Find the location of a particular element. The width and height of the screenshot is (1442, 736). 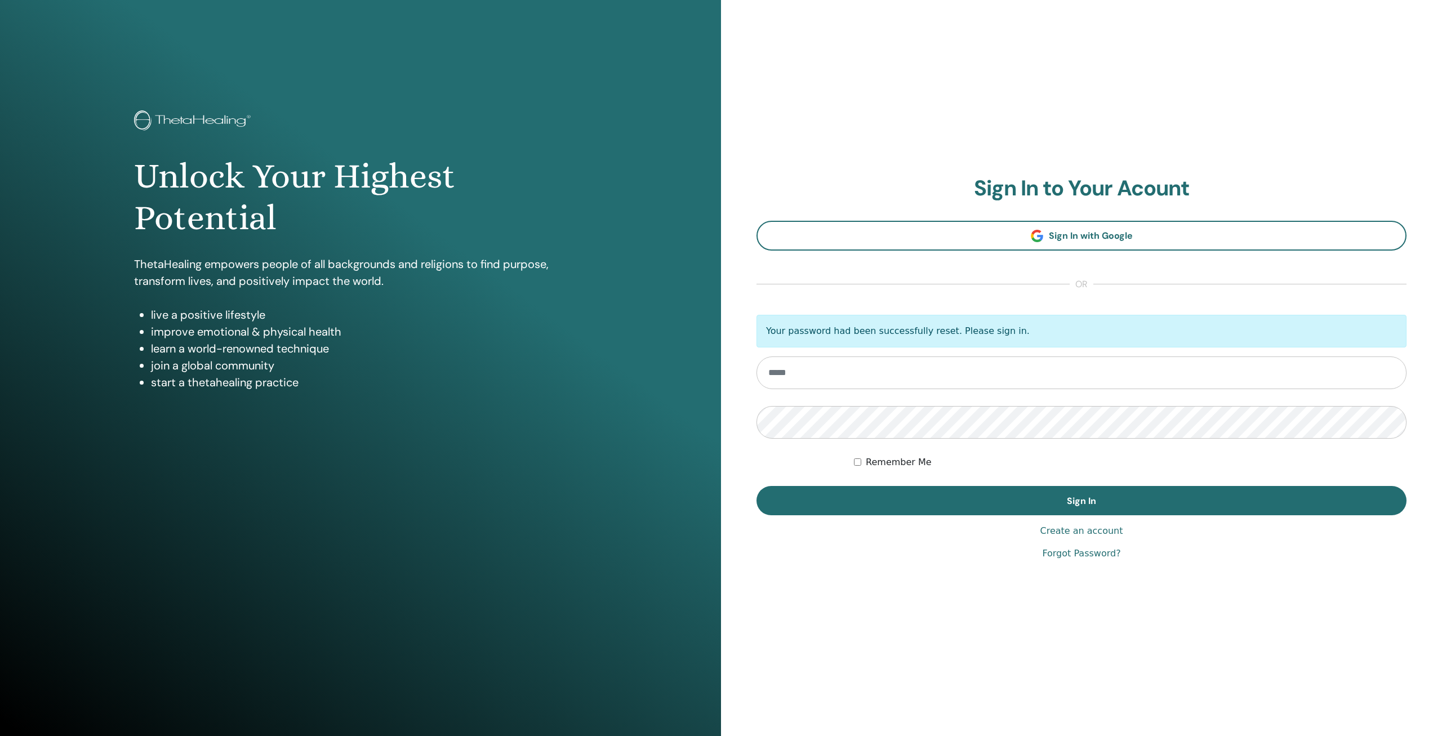

p: ThetaHealing empowers people of all backgrounds and religions to find purpose, transform lives, a... is located at coordinates (360, 273).